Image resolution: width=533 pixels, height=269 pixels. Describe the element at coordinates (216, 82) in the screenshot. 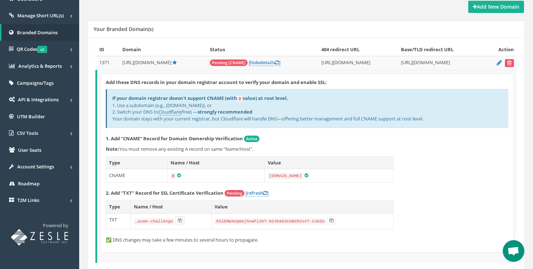

I see `strong: Add these DNS records in your domain registrar account to verify your domain and enable SSL:` at that location.